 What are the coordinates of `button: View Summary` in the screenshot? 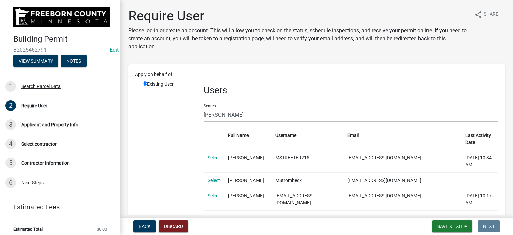 It's located at (36, 61).